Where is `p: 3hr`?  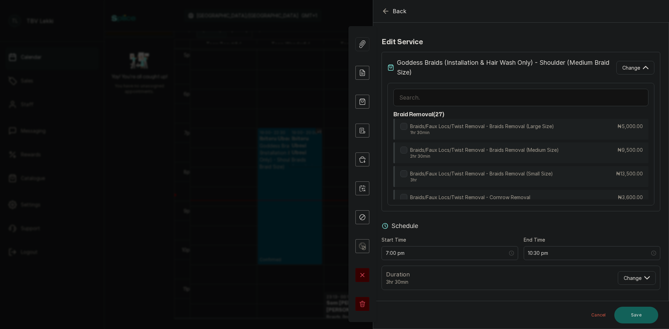 p: 3hr is located at coordinates (481, 180).